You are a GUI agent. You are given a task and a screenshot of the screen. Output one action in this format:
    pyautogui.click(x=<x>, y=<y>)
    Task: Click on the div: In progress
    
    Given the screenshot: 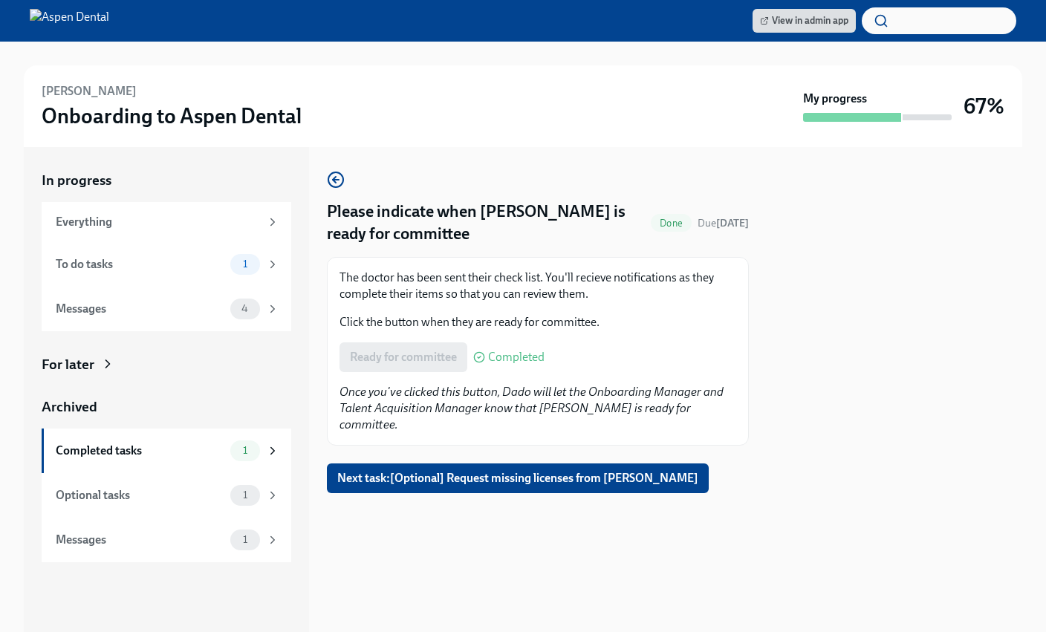 What is the action you would take?
    pyautogui.click(x=166, y=181)
    